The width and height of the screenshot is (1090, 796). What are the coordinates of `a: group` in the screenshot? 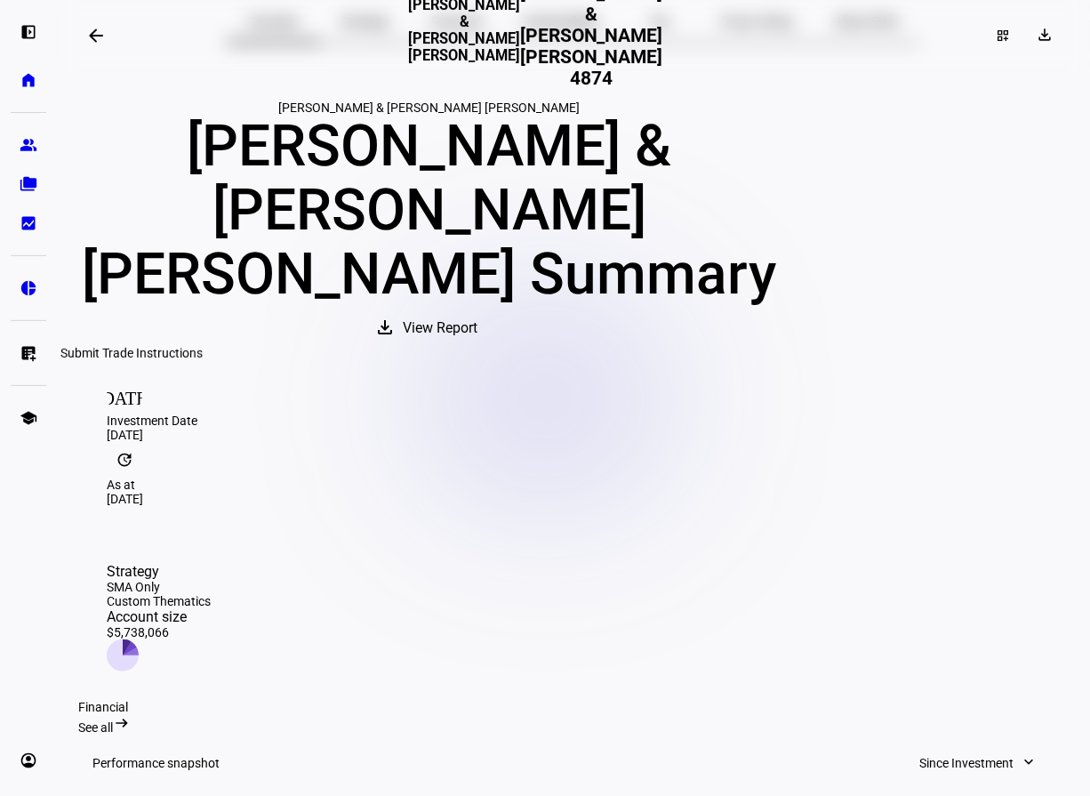 It's located at (28, 145).